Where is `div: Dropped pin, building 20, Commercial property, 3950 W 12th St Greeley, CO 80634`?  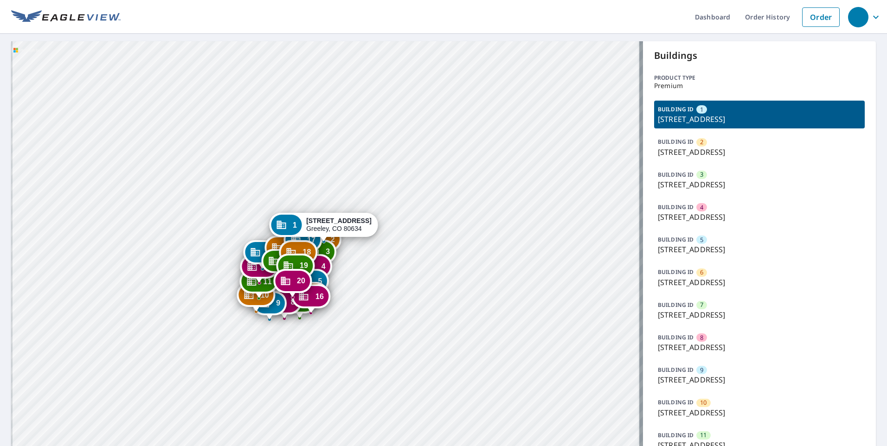 div: Dropped pin, building 20, Commercial property, 3950 W 12th St Greeley, CO 80634 is located at coordinates (292, 284).